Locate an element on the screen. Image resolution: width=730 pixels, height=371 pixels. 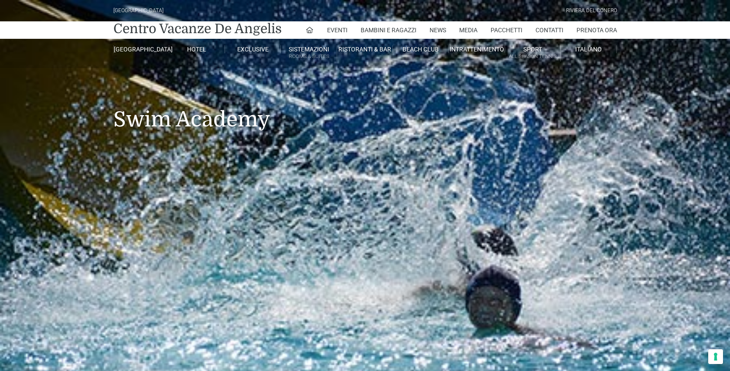
button: Le tue preferenze relative al consenso per le tecnologie di tracciamento is located at coordinates (715, 357).